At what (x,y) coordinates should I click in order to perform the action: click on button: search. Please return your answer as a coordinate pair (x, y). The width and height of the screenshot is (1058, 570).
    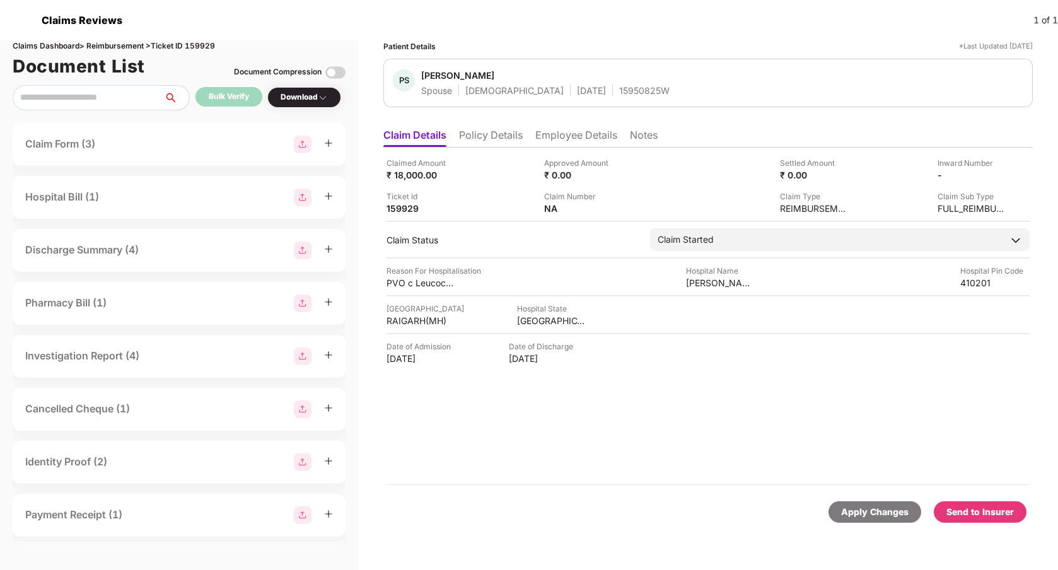
    Looking at the image, I should click on (176, 98).